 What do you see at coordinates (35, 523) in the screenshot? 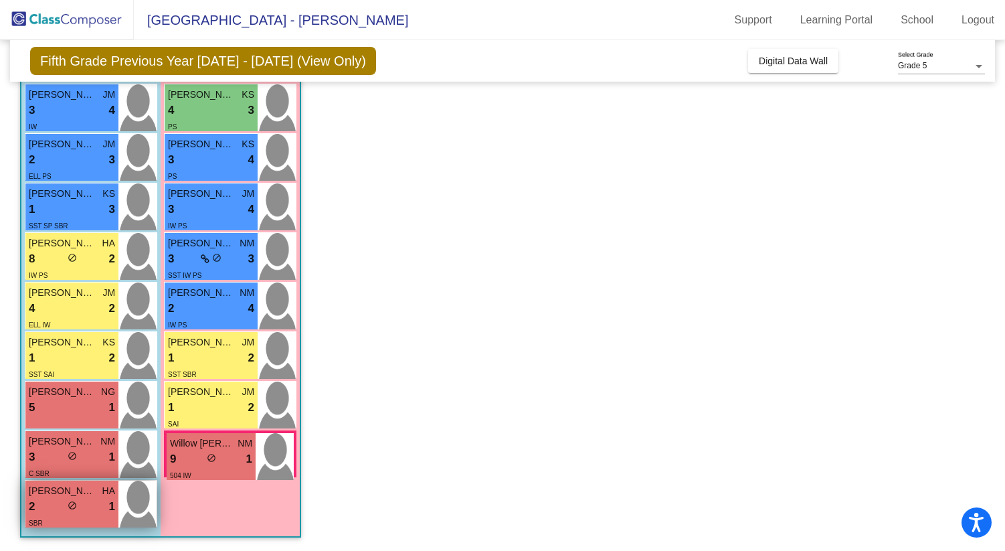
I see `span: SBR` at bounding box center [35, 523].